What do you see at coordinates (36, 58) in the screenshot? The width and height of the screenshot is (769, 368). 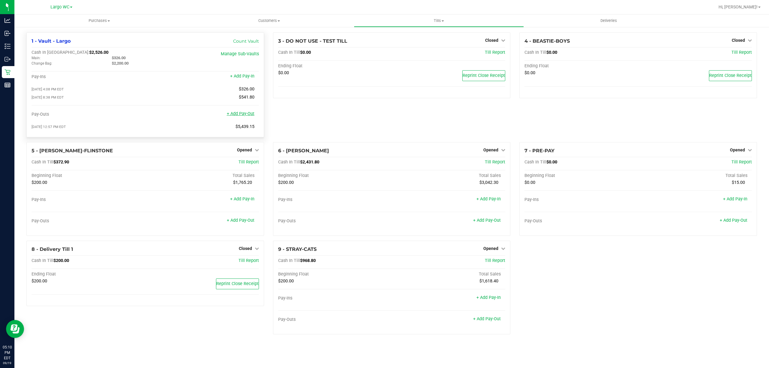 I see `span: Main:` at bounding box center [36, 58].